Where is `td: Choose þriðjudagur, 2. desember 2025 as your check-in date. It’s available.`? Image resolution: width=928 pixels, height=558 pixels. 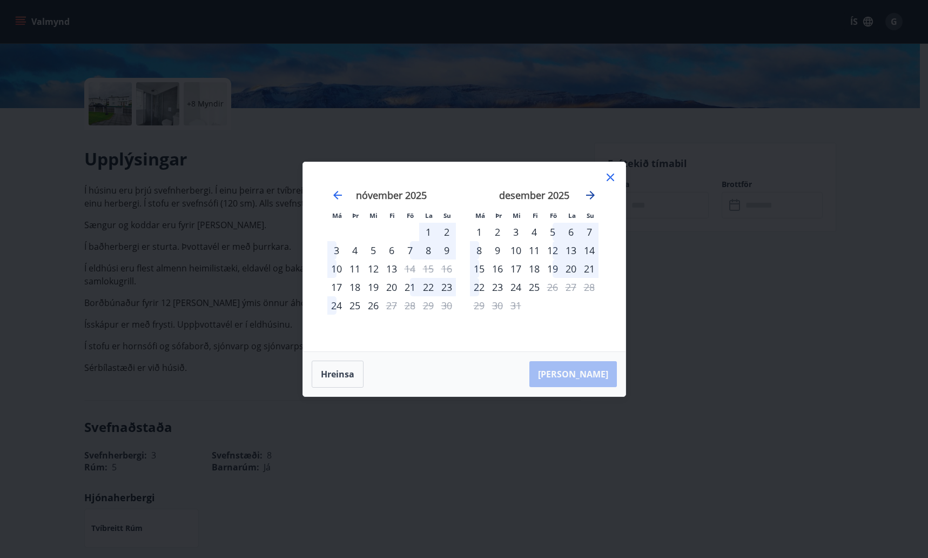 td: Choose þriðjudagur, 2. desember 2025 as your check-in date. It’s available. is located at coordinates (498, 232).